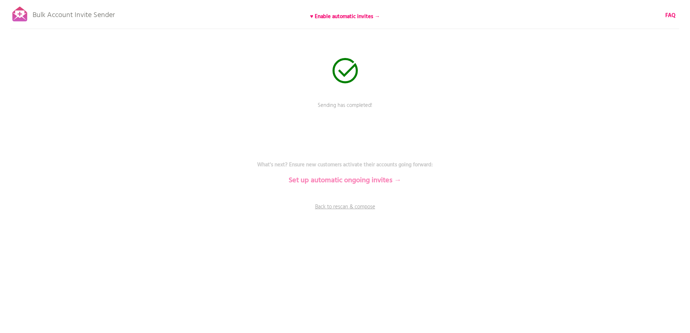 The width and height of the screenshot is (690, 333). What do you see at coordinates (345, 111) in the screenshot?
I see `p: Sending has completed!` at bounding box center [345, 111].